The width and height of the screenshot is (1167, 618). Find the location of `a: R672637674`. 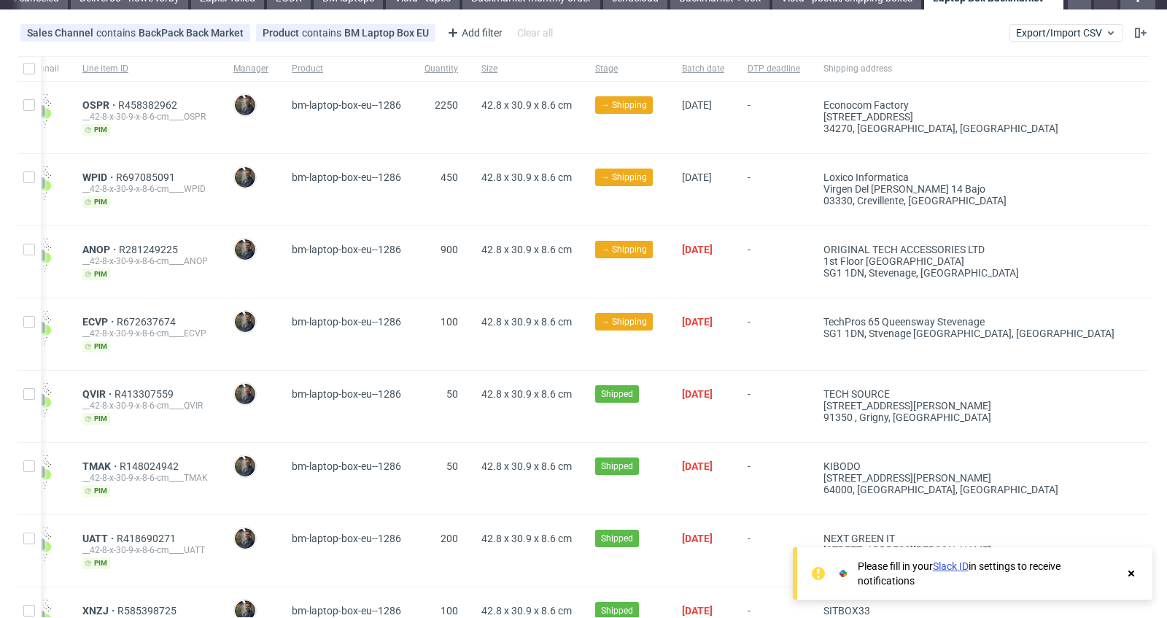

a: R672637674 is located at coordinates (147, 322).